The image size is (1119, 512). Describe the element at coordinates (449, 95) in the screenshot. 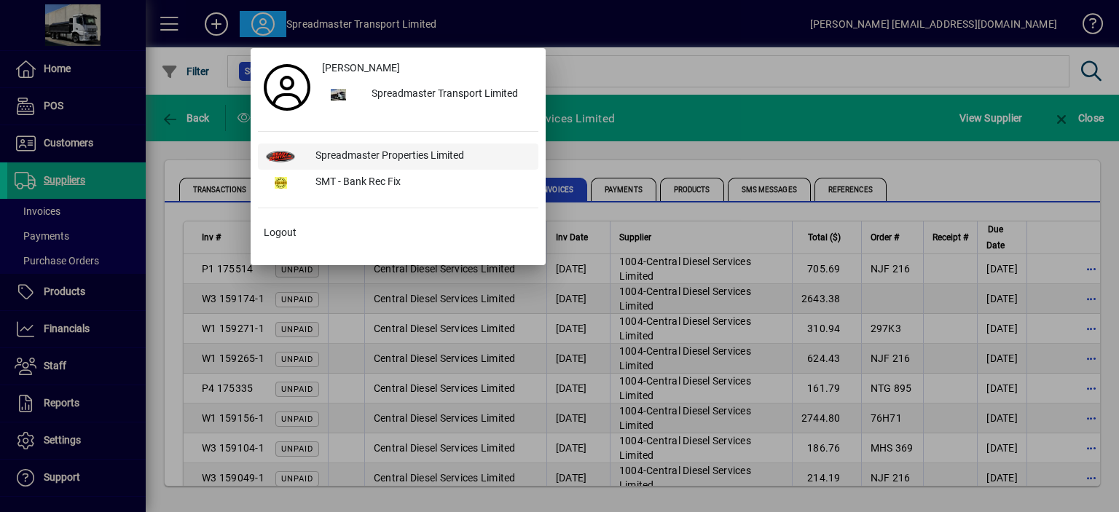

I see `div: Spreadmaster Transport Limited` at that location.